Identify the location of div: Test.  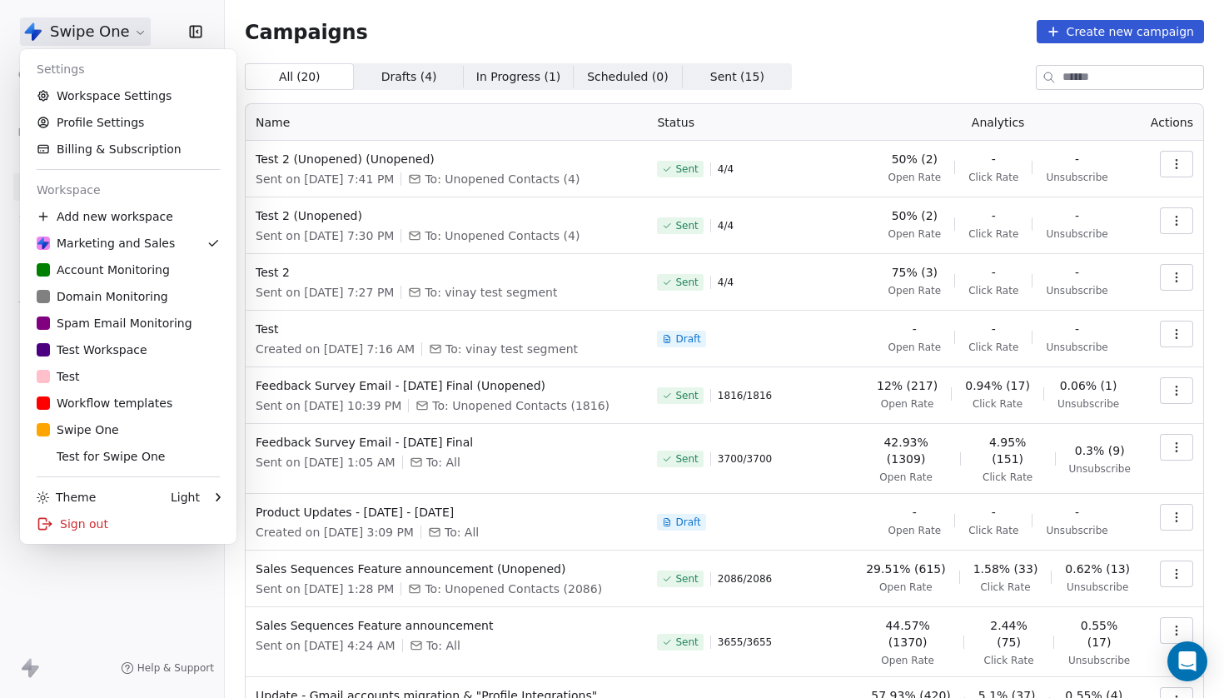
(58, 376).